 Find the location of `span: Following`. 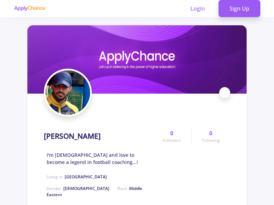

span: Following is located at coordinates (211, 141).